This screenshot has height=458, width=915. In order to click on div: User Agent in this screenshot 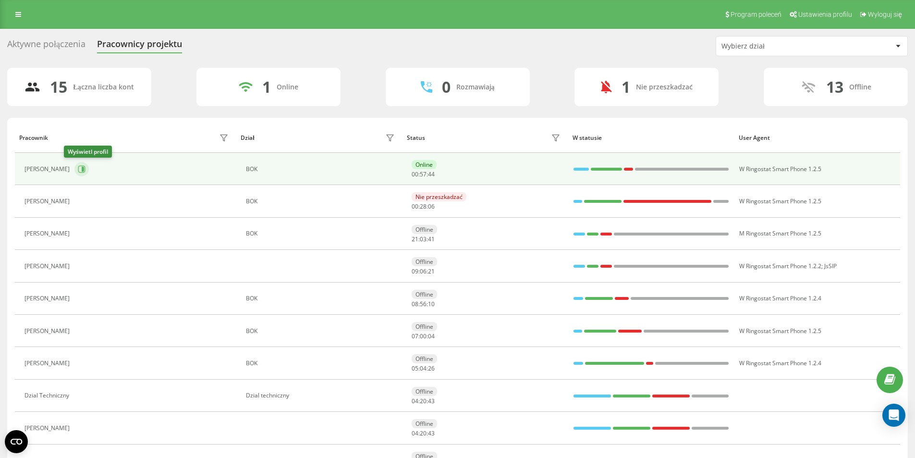, I will do `click(817, 138)`.